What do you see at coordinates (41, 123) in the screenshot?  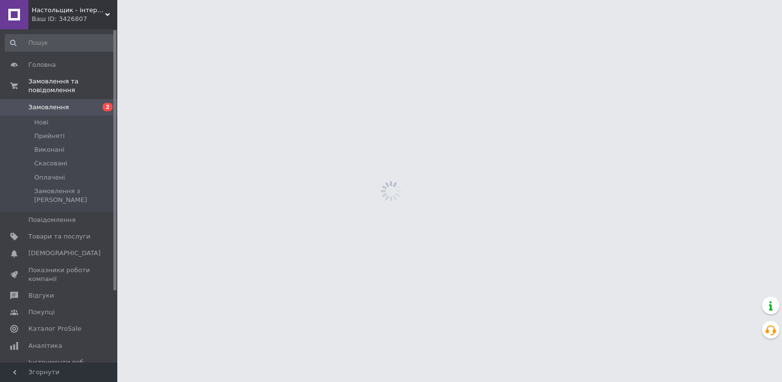 I see `span: Нові` at bounding box center [41, 123].